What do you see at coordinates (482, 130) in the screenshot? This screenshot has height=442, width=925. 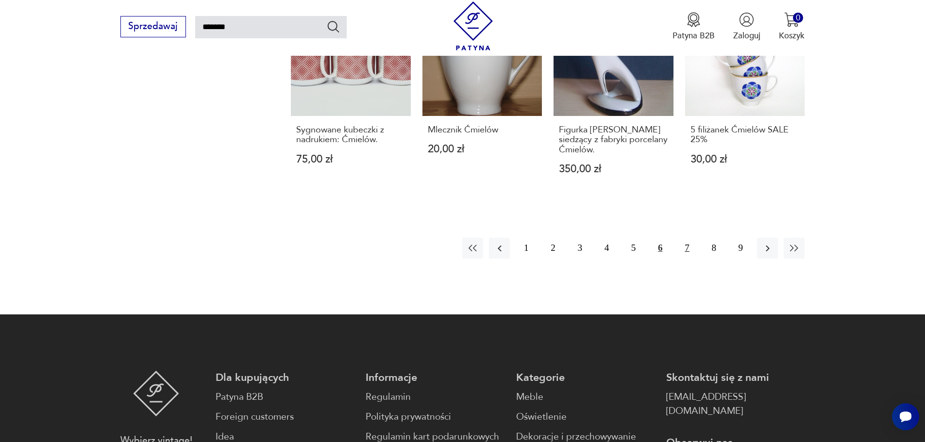 I see `h3: Mlecznik Ćmielów` at bounding box center [482, 130].